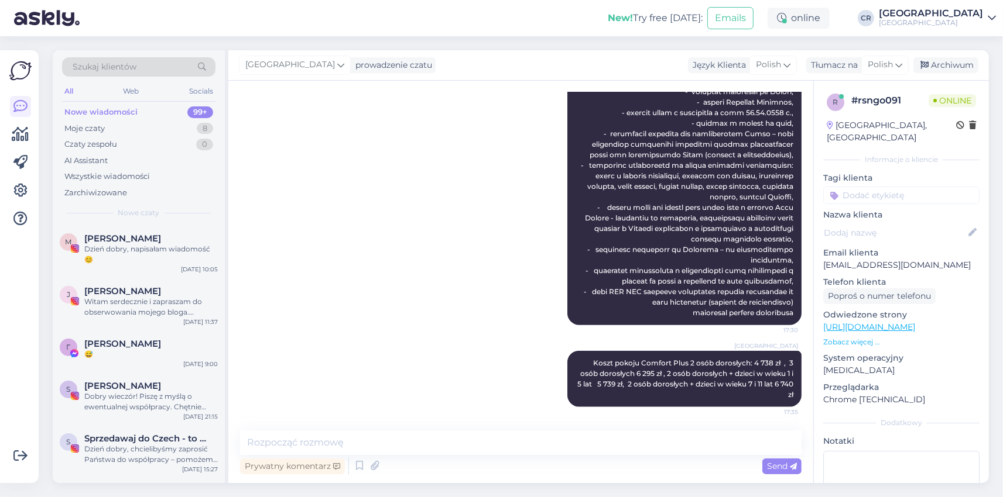  Describe the element at coordinates (901, 315) in the screenshot. I see `p: Odwiedzone strony` at that location.